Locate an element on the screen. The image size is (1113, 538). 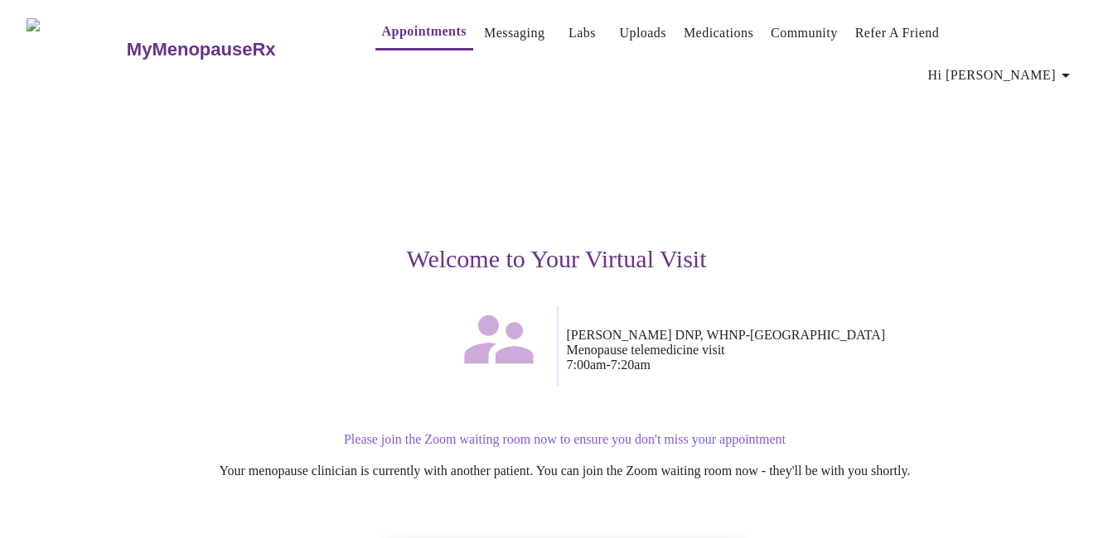
button: Appointments is located at coordinates (424, 32).